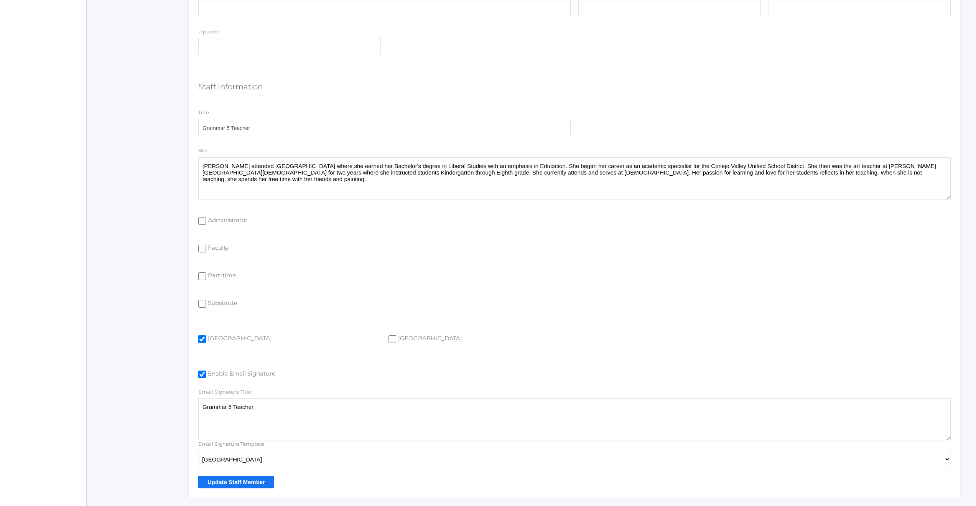 This screenshot has height=506, width=976. Describe the element at coordinates (225, 392) in the screenshot. I see `label: Email Signature Title` at that location.